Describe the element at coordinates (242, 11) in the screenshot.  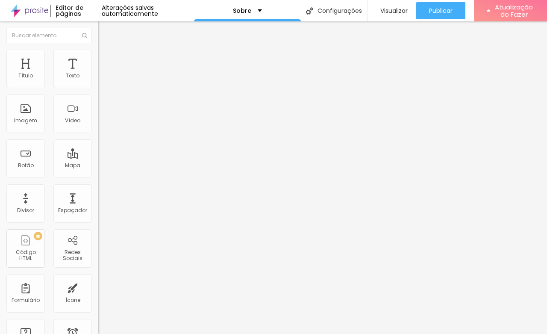
I see `font: Sobre` at that location.